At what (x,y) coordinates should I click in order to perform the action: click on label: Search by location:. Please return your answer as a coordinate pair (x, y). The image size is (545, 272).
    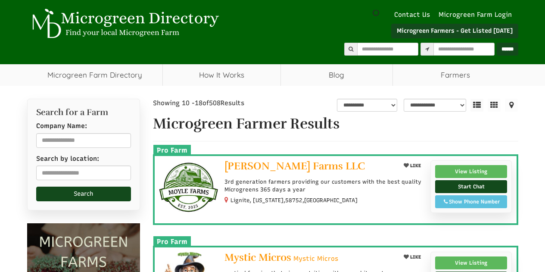
    Looking at the image, I should click on (68, 159).